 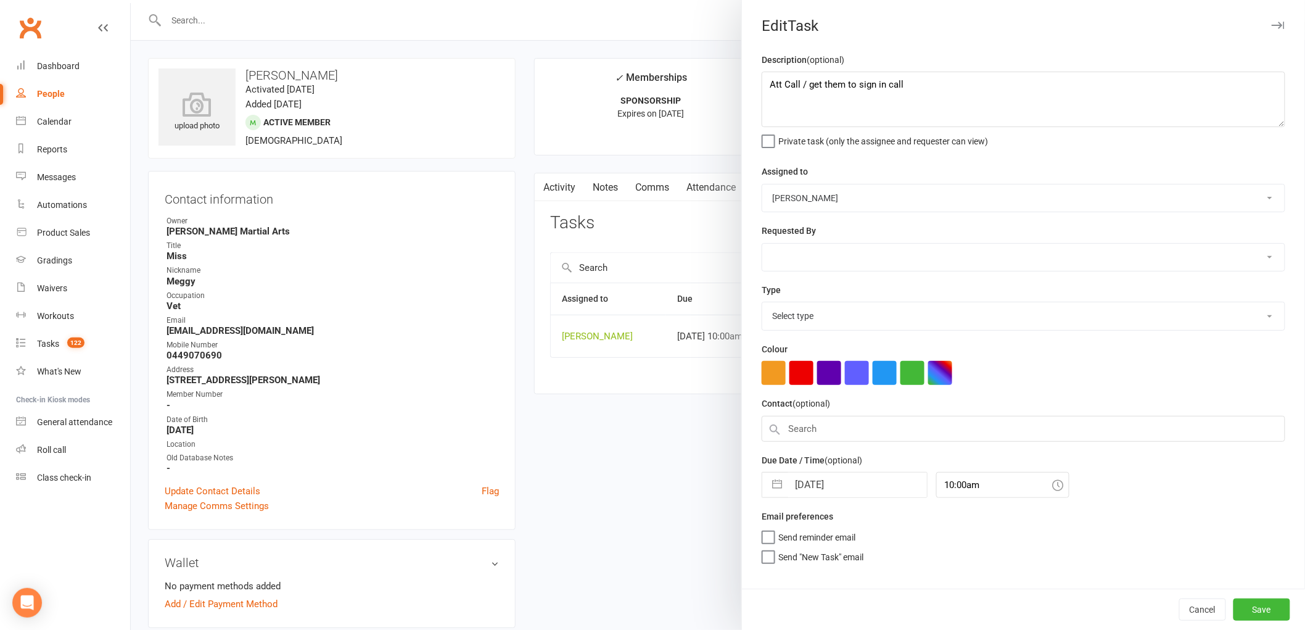 I want to click on div: Reports, so click(x=52, y=149).